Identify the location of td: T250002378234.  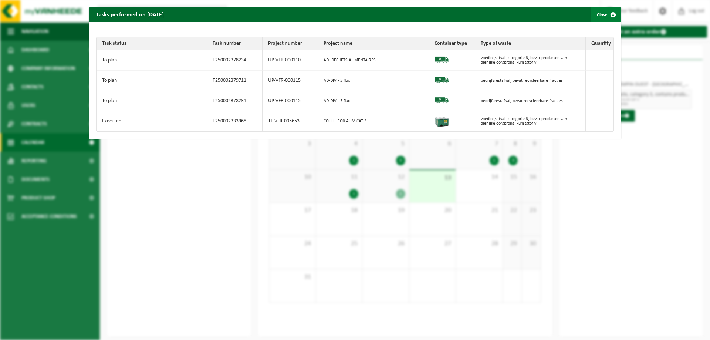
(235, 60).